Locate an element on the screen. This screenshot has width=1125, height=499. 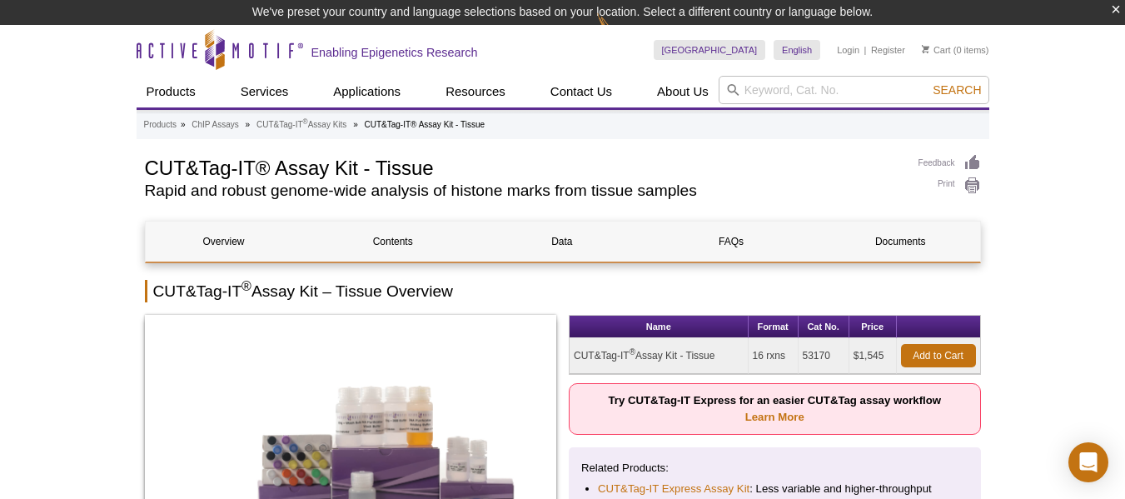
a: ChIP Assays is located at coordinates (215, 125).